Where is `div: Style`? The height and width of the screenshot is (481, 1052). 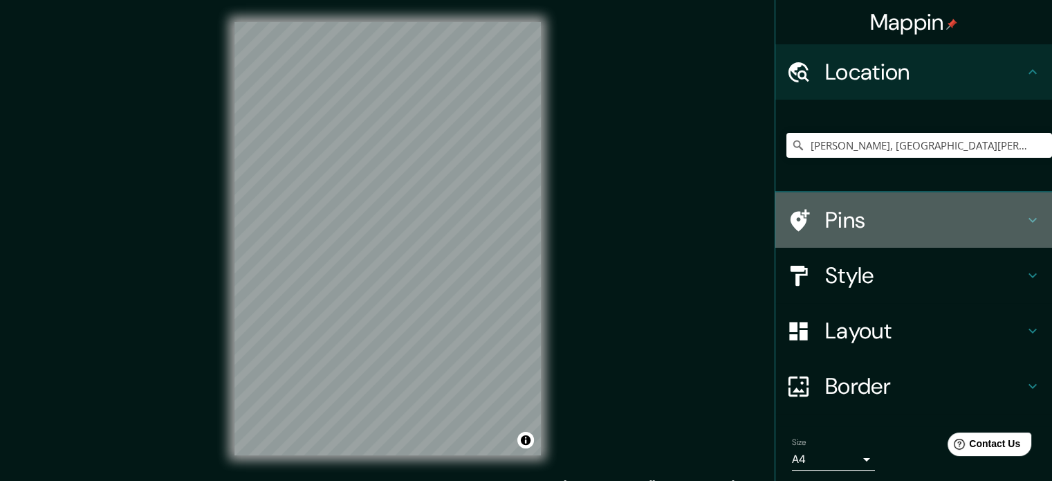
div: Style is located at coordinates (914, 275).